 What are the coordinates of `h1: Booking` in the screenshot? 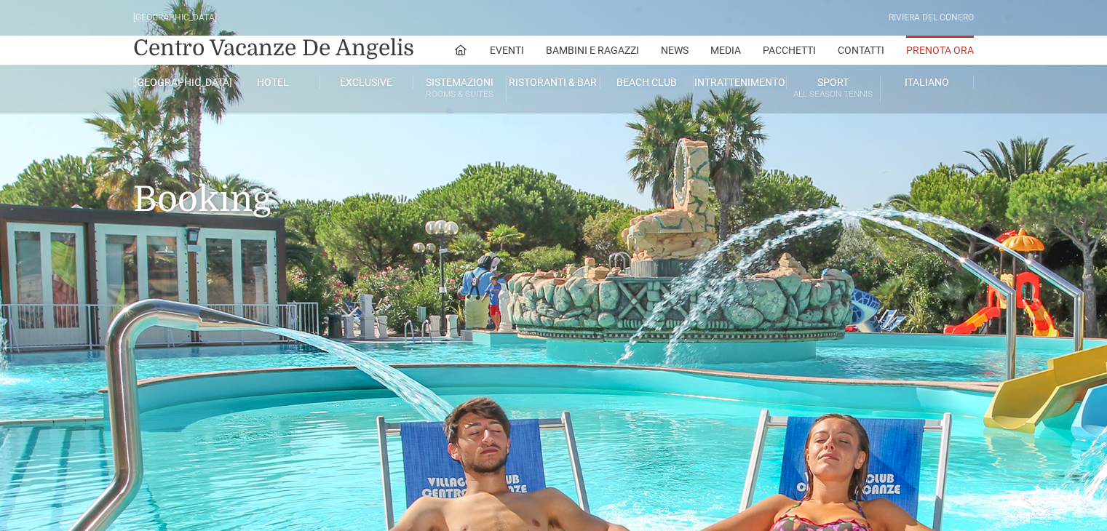 It's located at (553, 178).